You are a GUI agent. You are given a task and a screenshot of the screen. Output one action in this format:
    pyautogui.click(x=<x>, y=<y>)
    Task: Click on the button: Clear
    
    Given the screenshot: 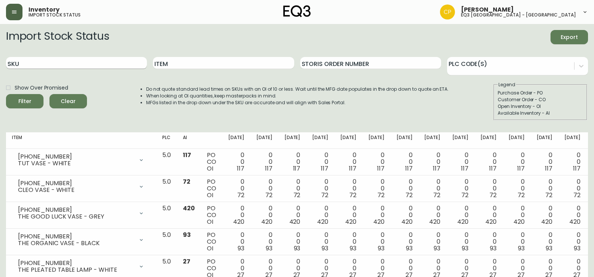 What is the action you would take?
    pyautogui.click(x=68, y=101)
    